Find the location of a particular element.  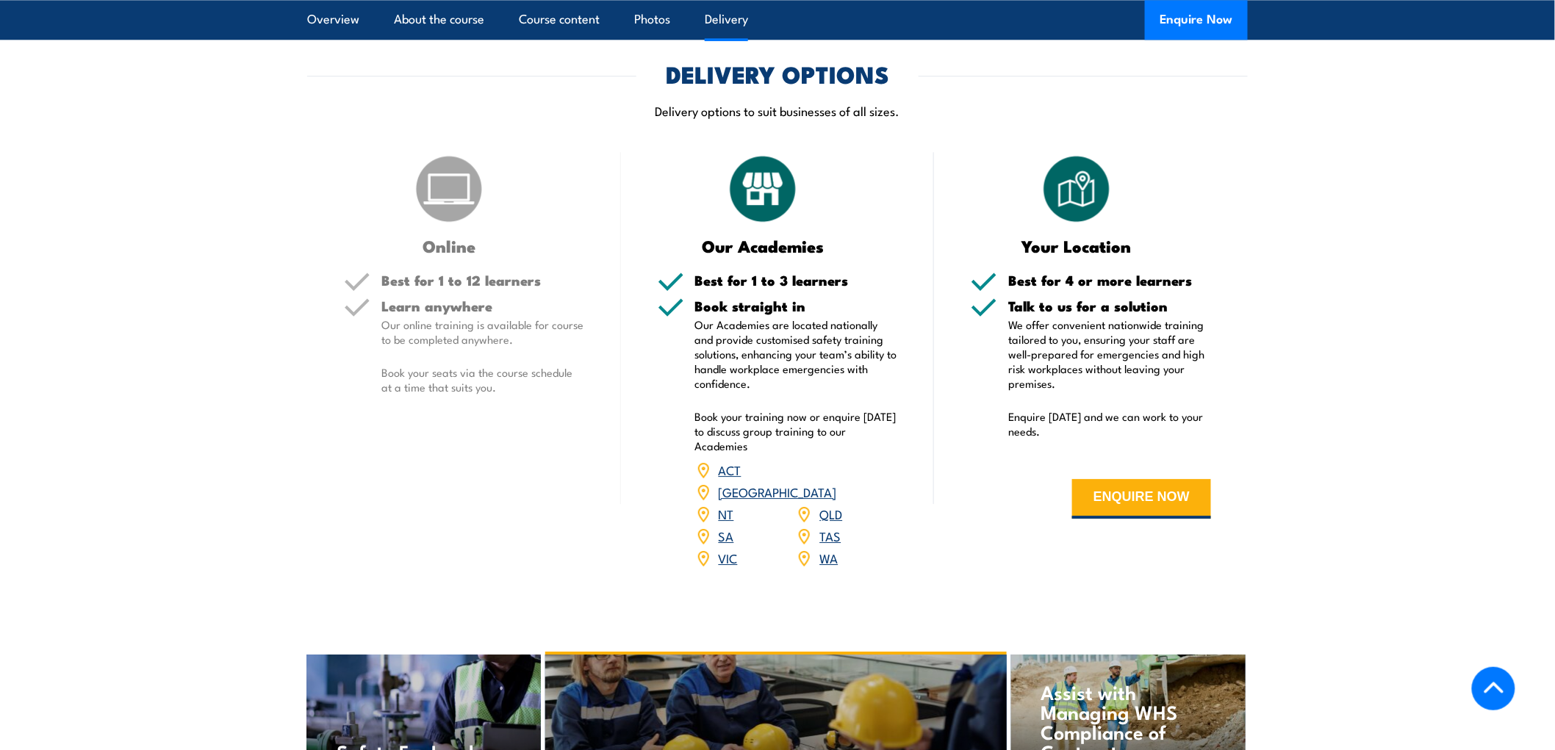

p: Our Academies are located nationally and provide customised safety training solutions, enhancing ... is located at coordinates (796, 354).